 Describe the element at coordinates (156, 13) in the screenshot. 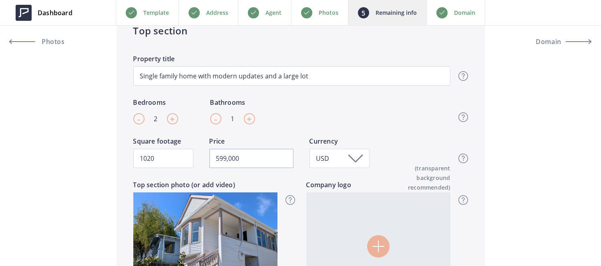

I see `p: Template` at that location.